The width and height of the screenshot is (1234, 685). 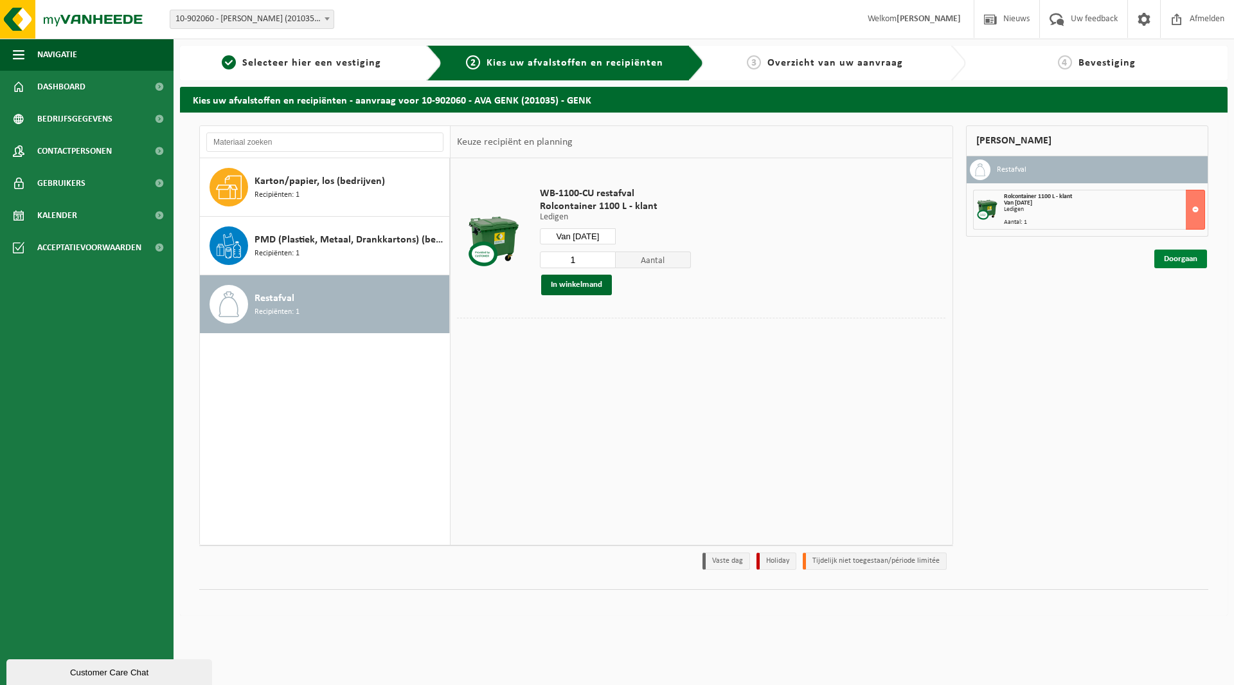 I want to click on button: Karton/papier, los (bedrijven) Recipiënten: 1, so click(x=325, y=187).